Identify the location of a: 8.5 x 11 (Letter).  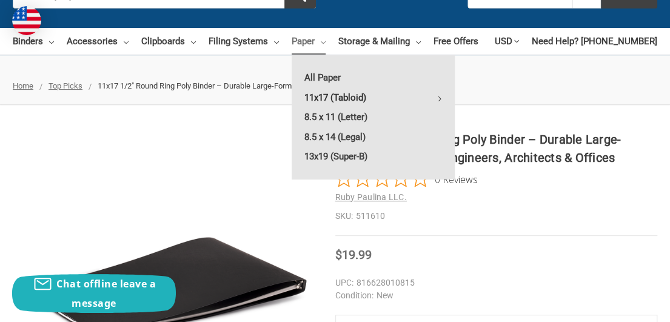
(373, 117).